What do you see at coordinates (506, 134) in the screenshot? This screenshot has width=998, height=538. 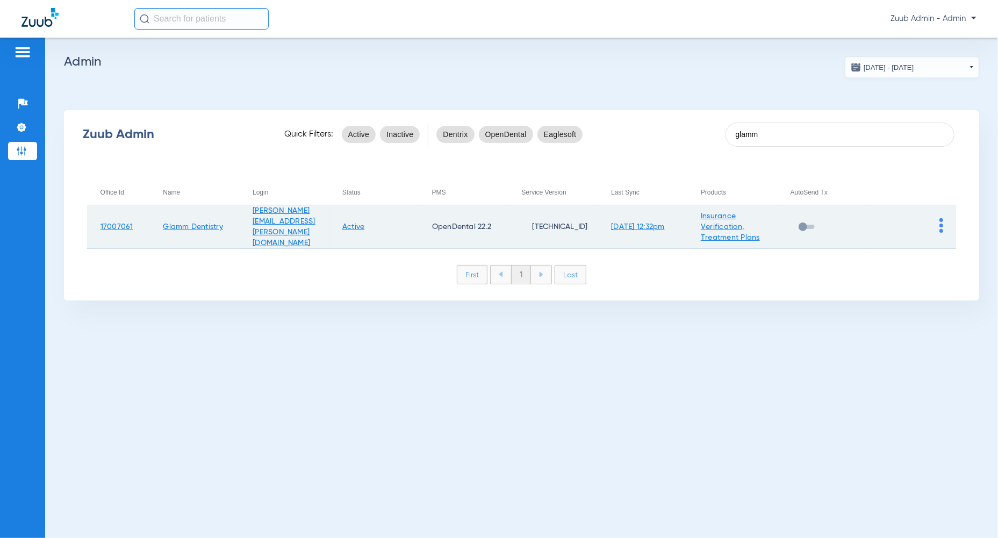 I see `span: OpenDental` at bounding box center [506, 134].